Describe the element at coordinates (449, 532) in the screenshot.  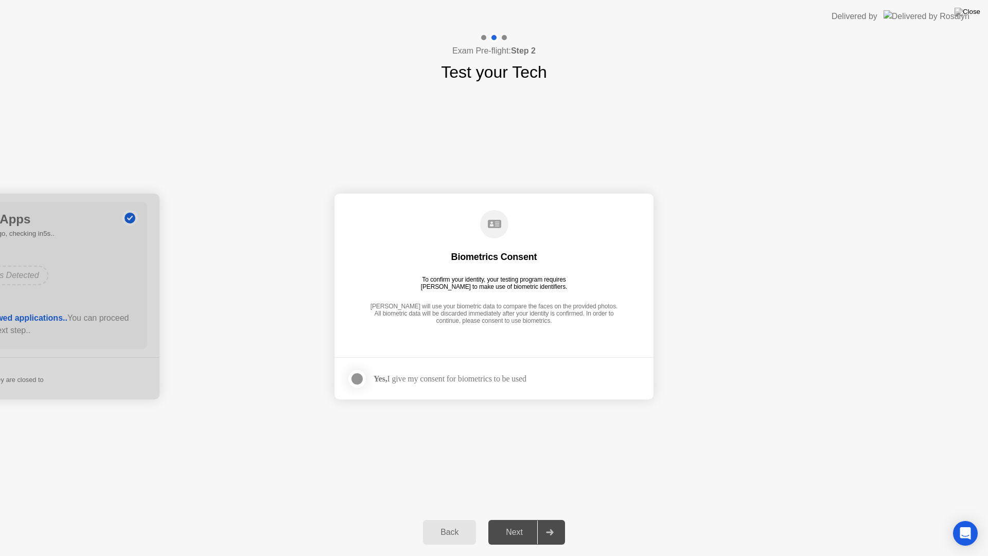
I see `button: Back` at that location.